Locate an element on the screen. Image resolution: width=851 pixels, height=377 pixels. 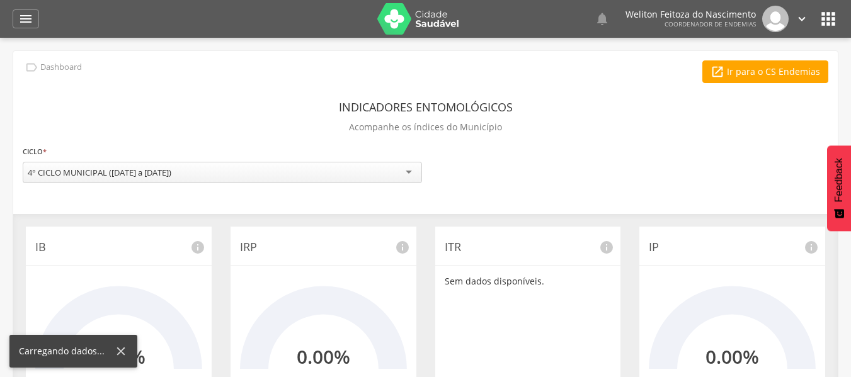
p: ITR is located at coordinates (528, 248).